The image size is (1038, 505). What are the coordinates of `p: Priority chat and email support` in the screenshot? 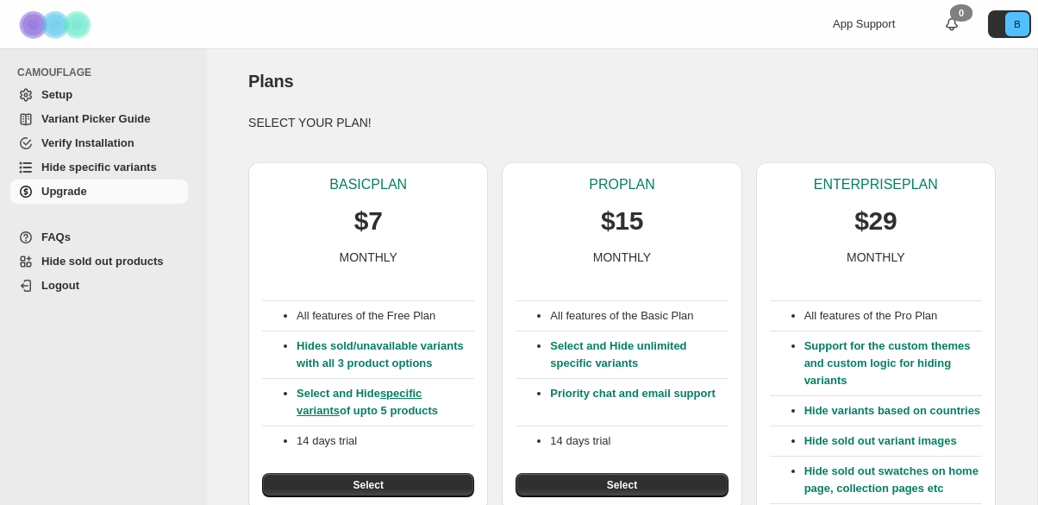 It's located at (639, 402).